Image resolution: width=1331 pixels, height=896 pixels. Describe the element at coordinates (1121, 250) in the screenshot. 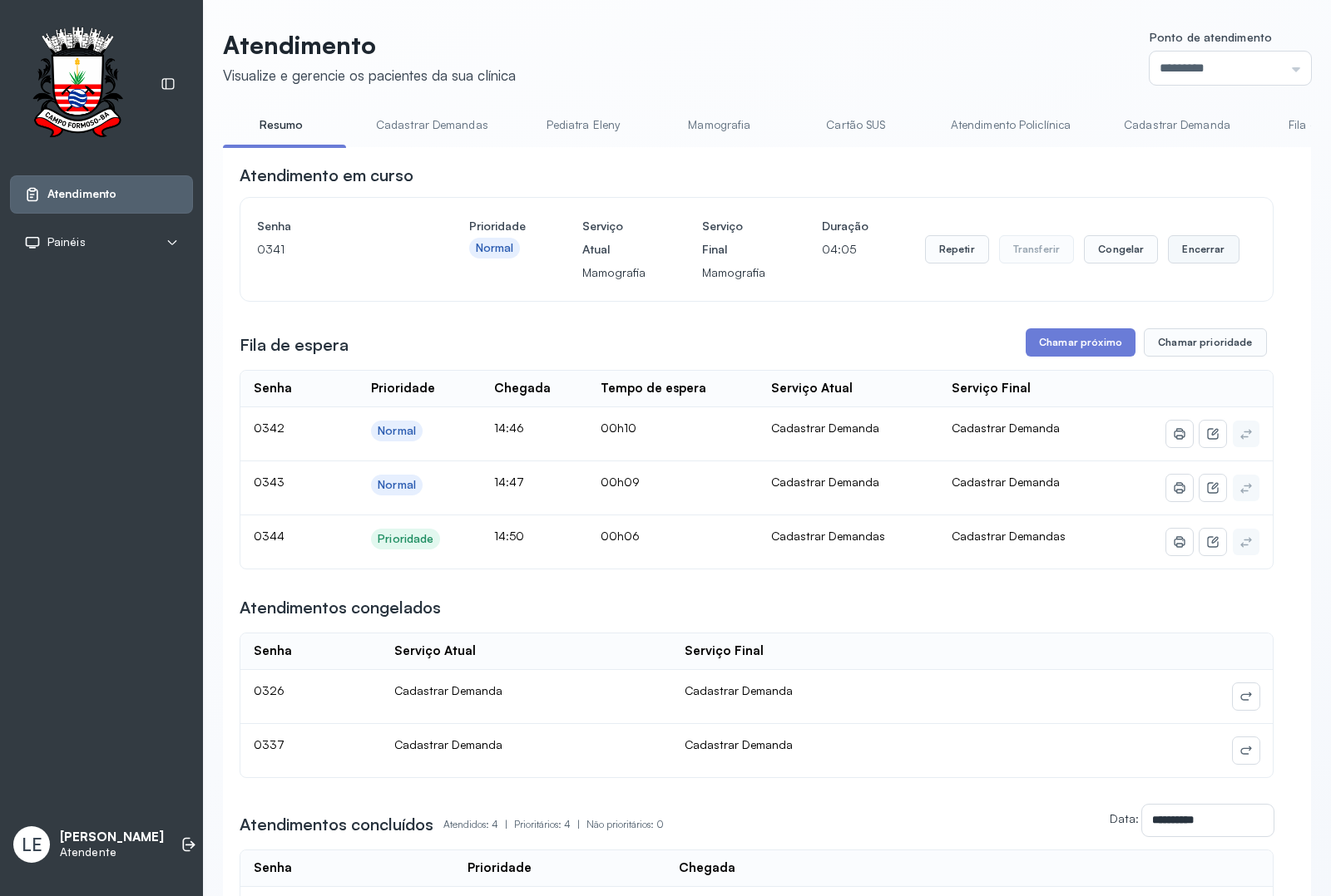

I see `button: Congelar` at that location.